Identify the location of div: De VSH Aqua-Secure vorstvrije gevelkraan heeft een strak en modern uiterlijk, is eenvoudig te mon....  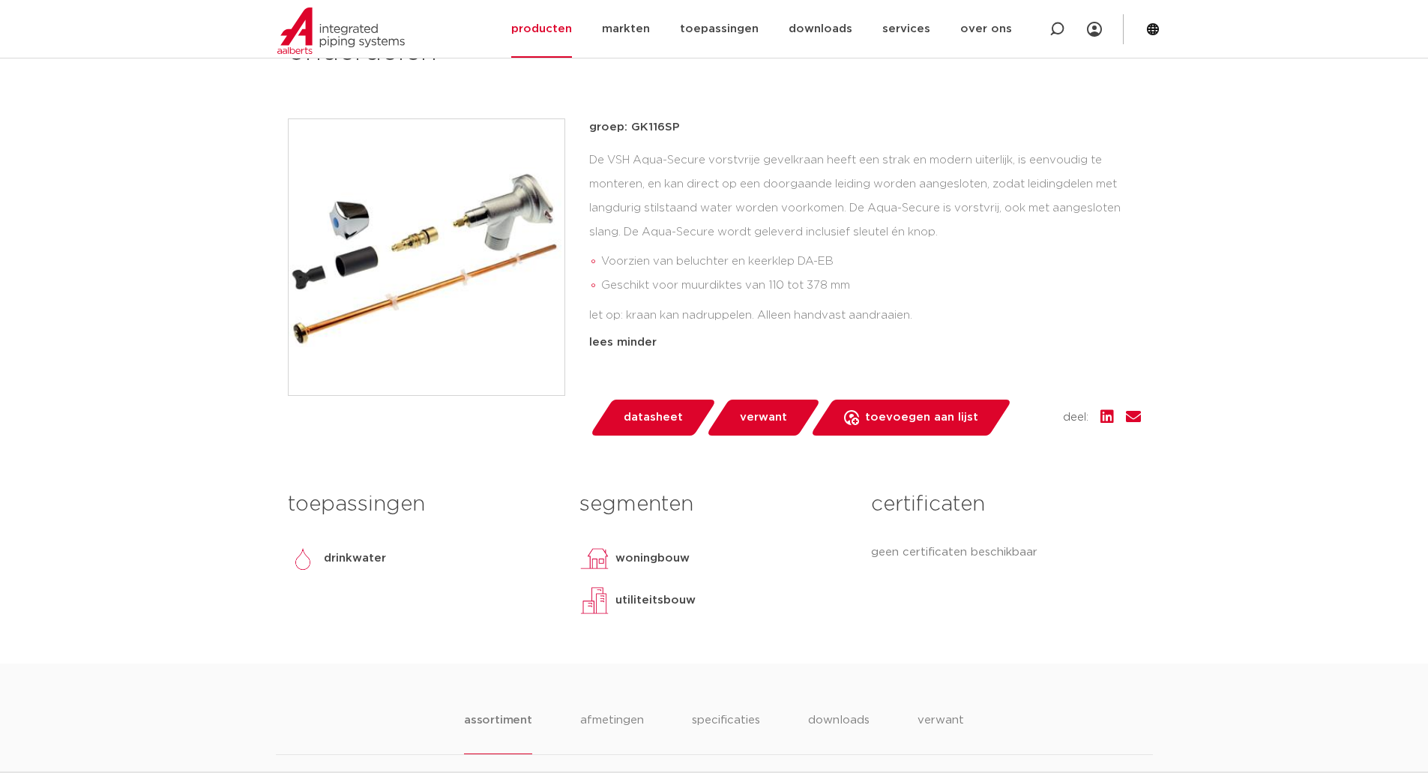
(865, 238).